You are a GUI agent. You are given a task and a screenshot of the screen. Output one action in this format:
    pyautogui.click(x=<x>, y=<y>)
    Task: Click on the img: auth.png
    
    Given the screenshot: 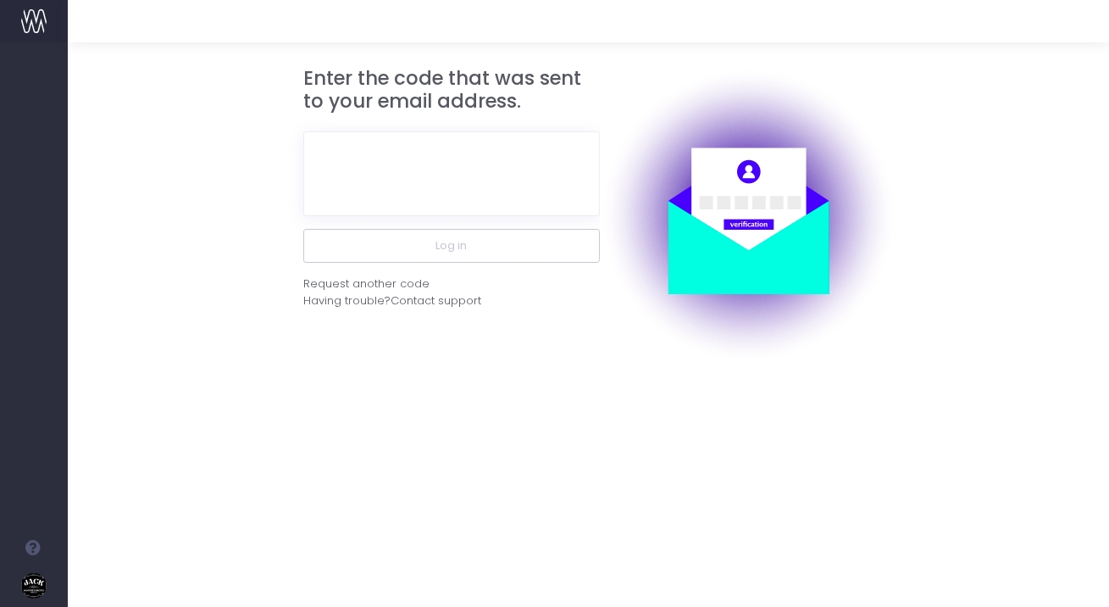 What is the action you would take?
    pyautogui.click(x=748, y=215)
    